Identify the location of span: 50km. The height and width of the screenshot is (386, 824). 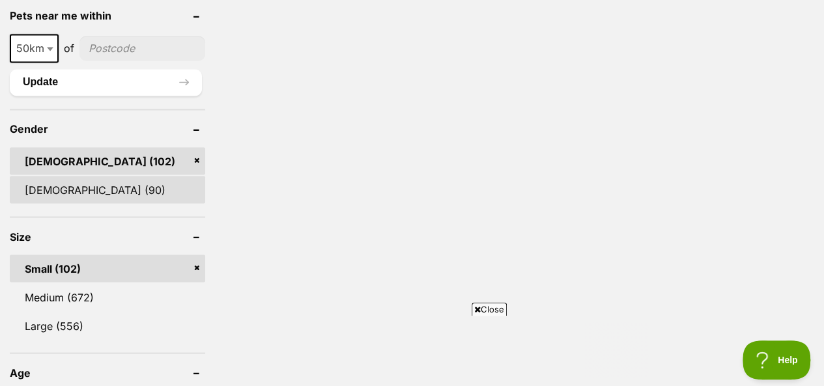
(34, 48).